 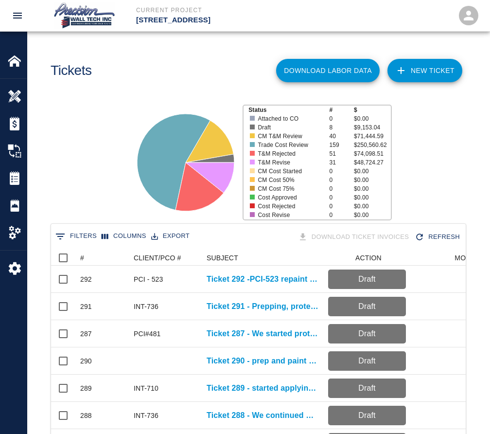 I want to click on button: open drawer, so click(x=18, y=16).